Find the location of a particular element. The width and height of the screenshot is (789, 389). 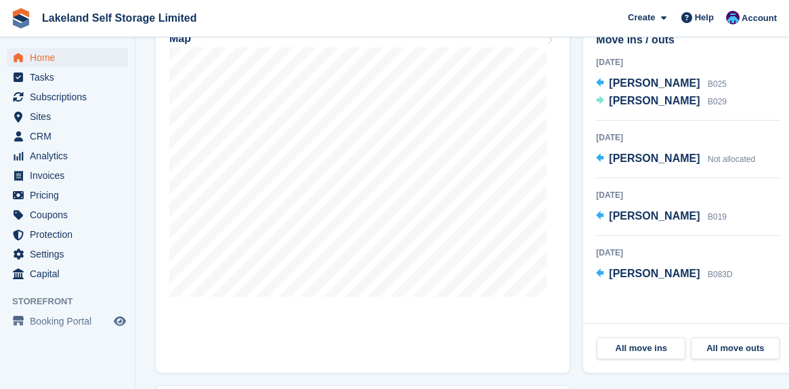

span: B025 is located at coordinates (717, 84).